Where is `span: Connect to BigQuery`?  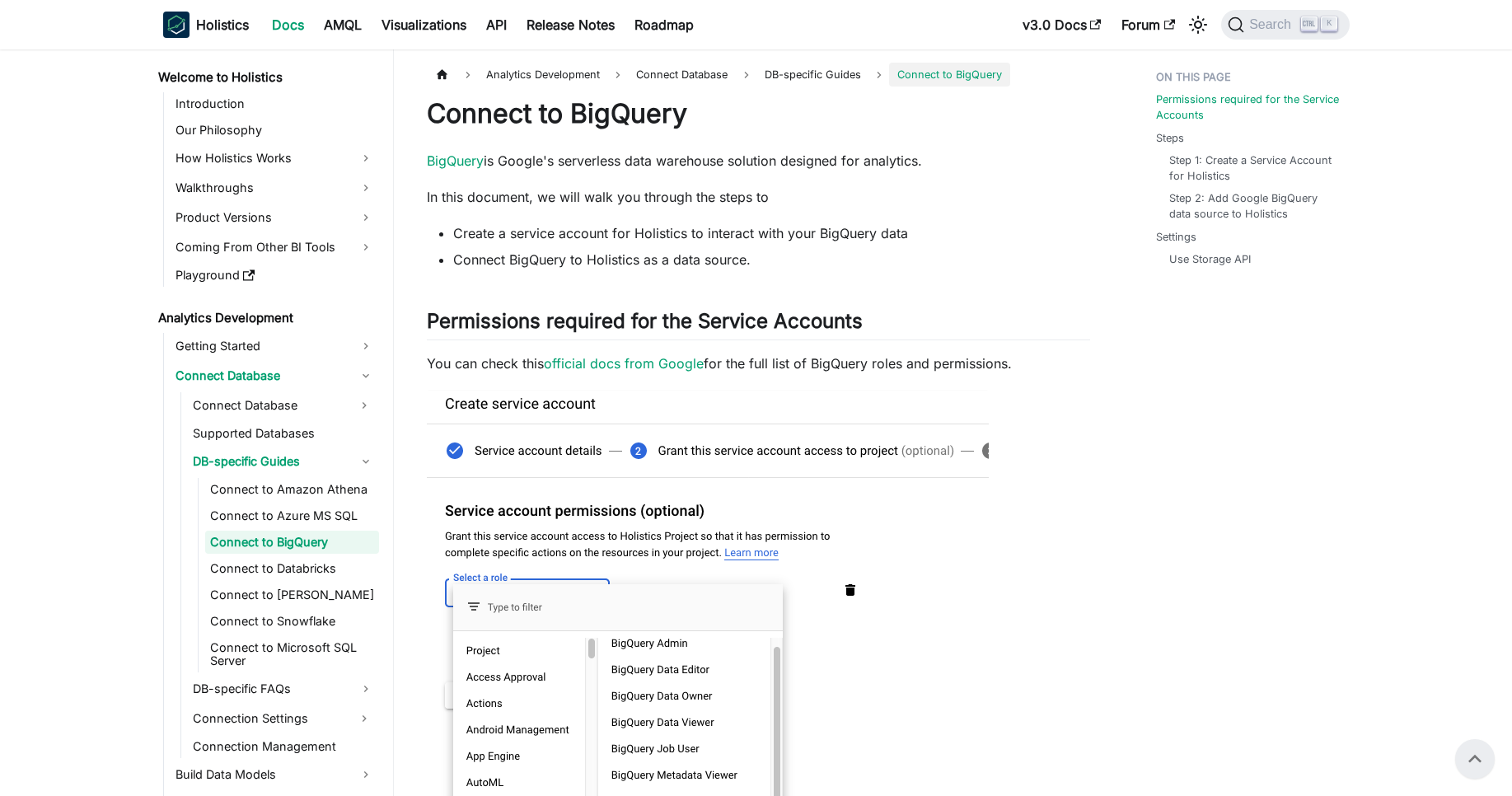 span: Connect to BigQuery is located at coordinates (949, 75).